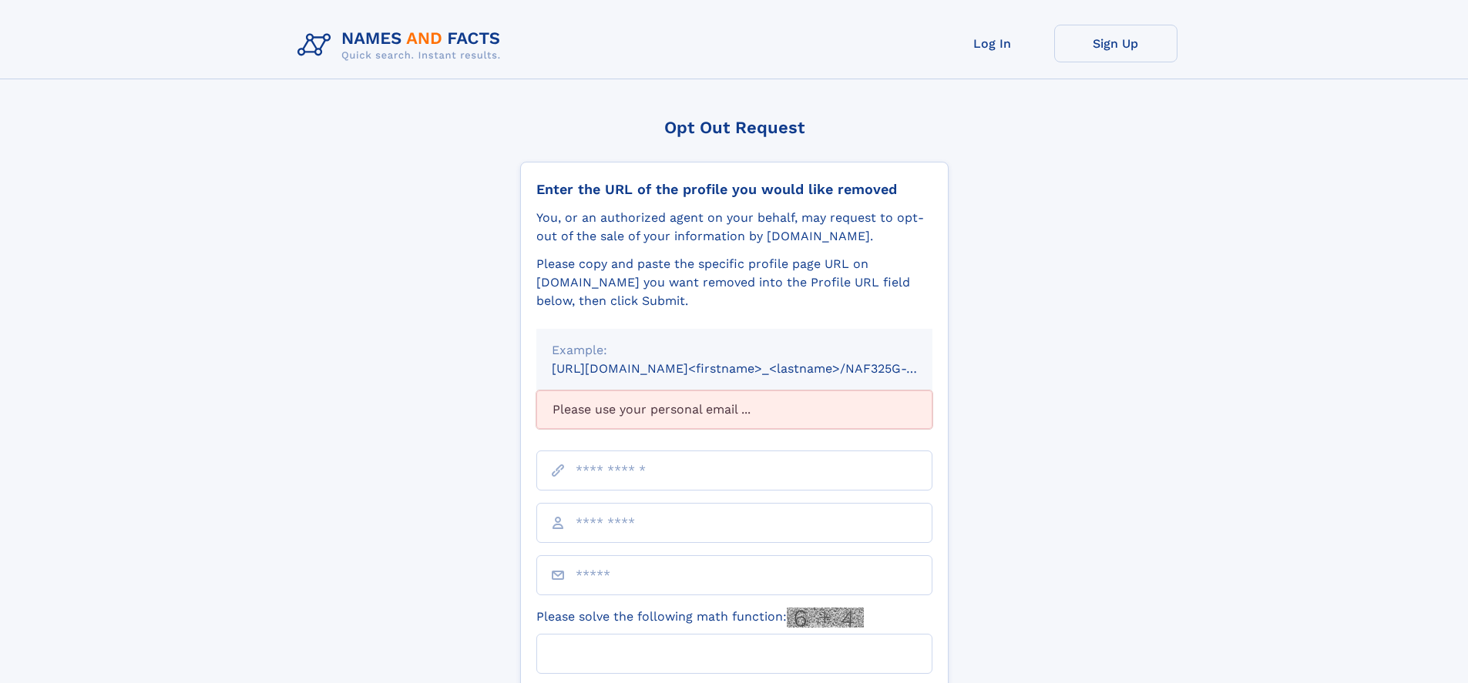 Image resolution: width=1468 pixels, height=683 pixels. I want to click on div: Please use your personal email ..., so click(734, 410).